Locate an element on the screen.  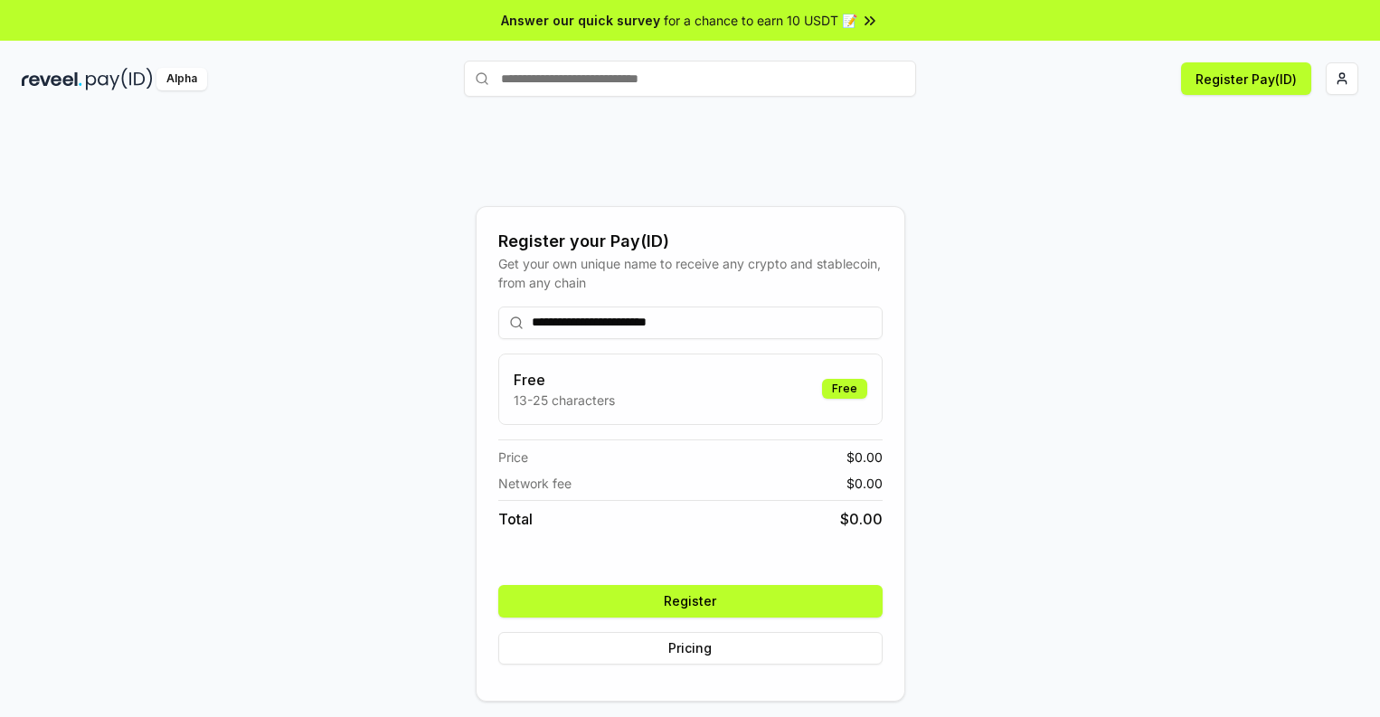
span: Answer our quick survey is located at coordinates (580, 20).